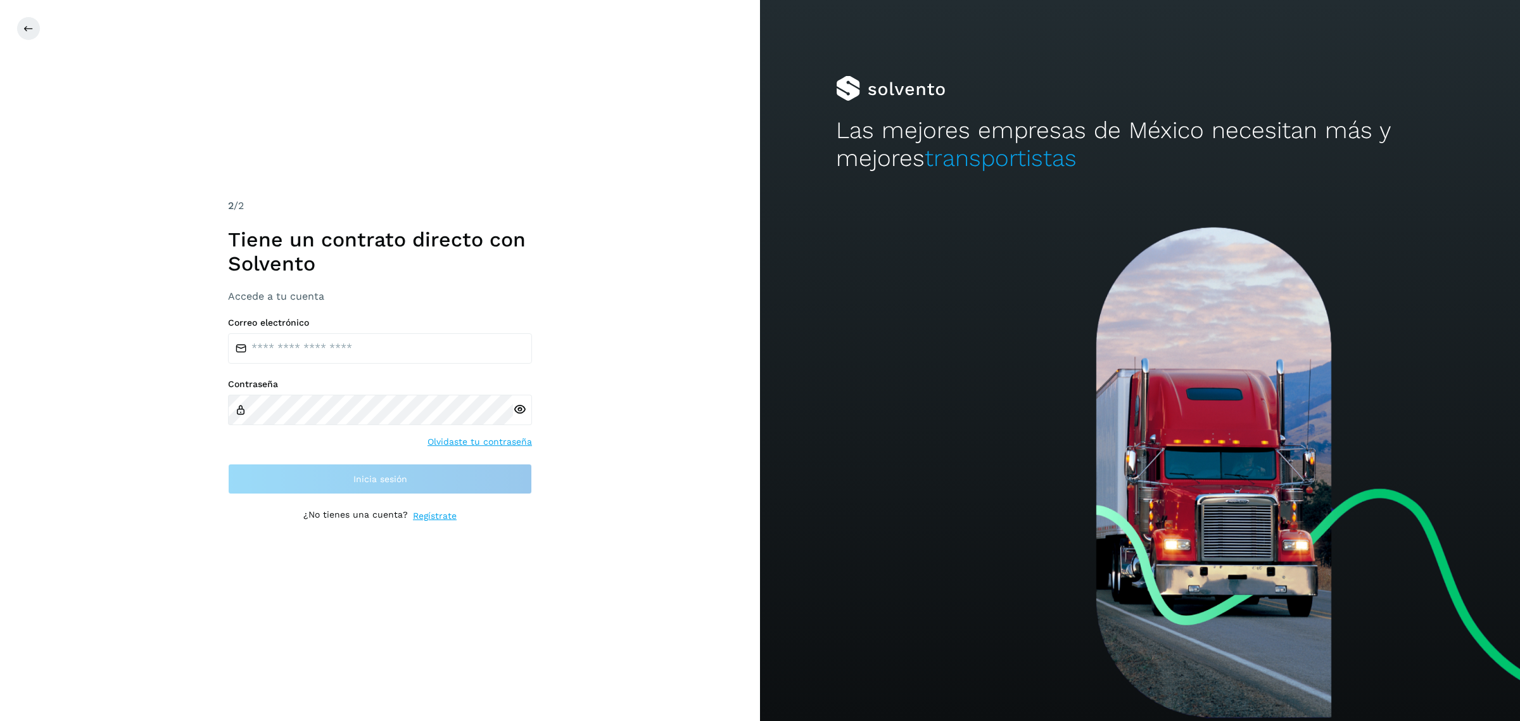 The image size is (1520, 721). What do you see at coordinates (435, 516) in the screenshot?
I see `a: Regístrate` at bounding box center [435, 516].